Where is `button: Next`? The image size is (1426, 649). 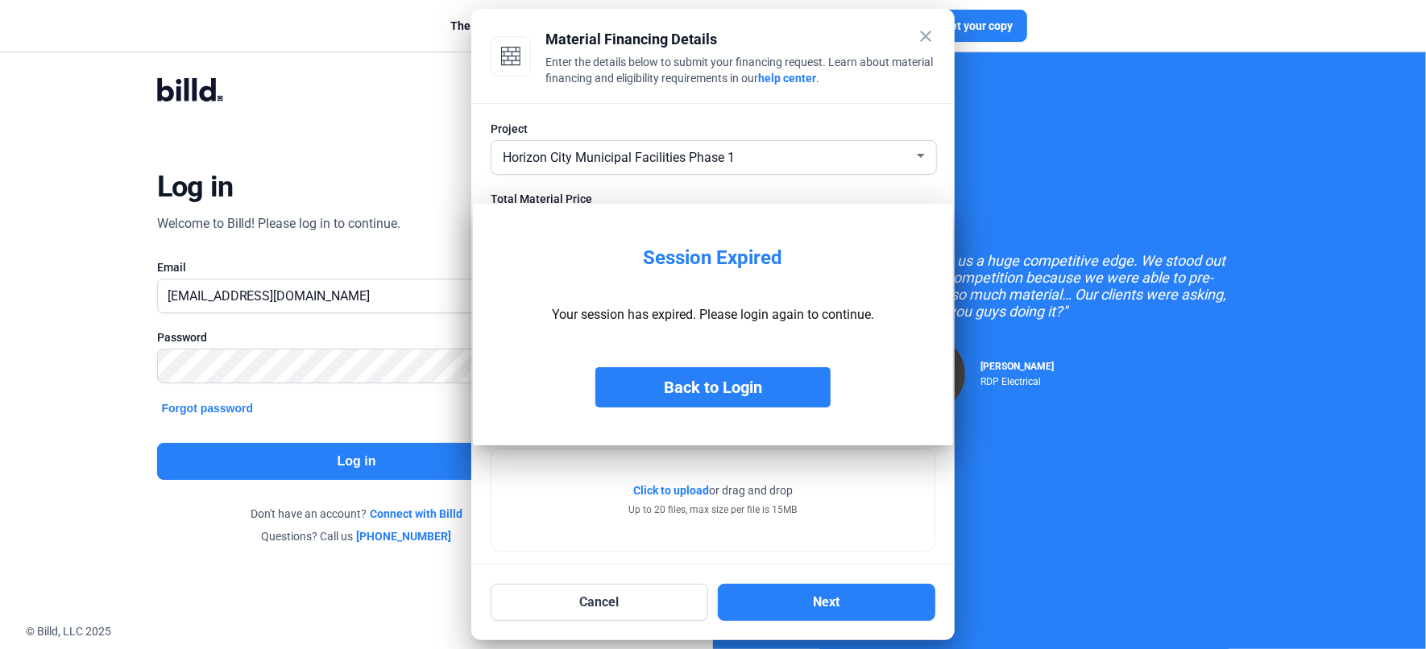 button: Next is located at coordinates (826, 603).